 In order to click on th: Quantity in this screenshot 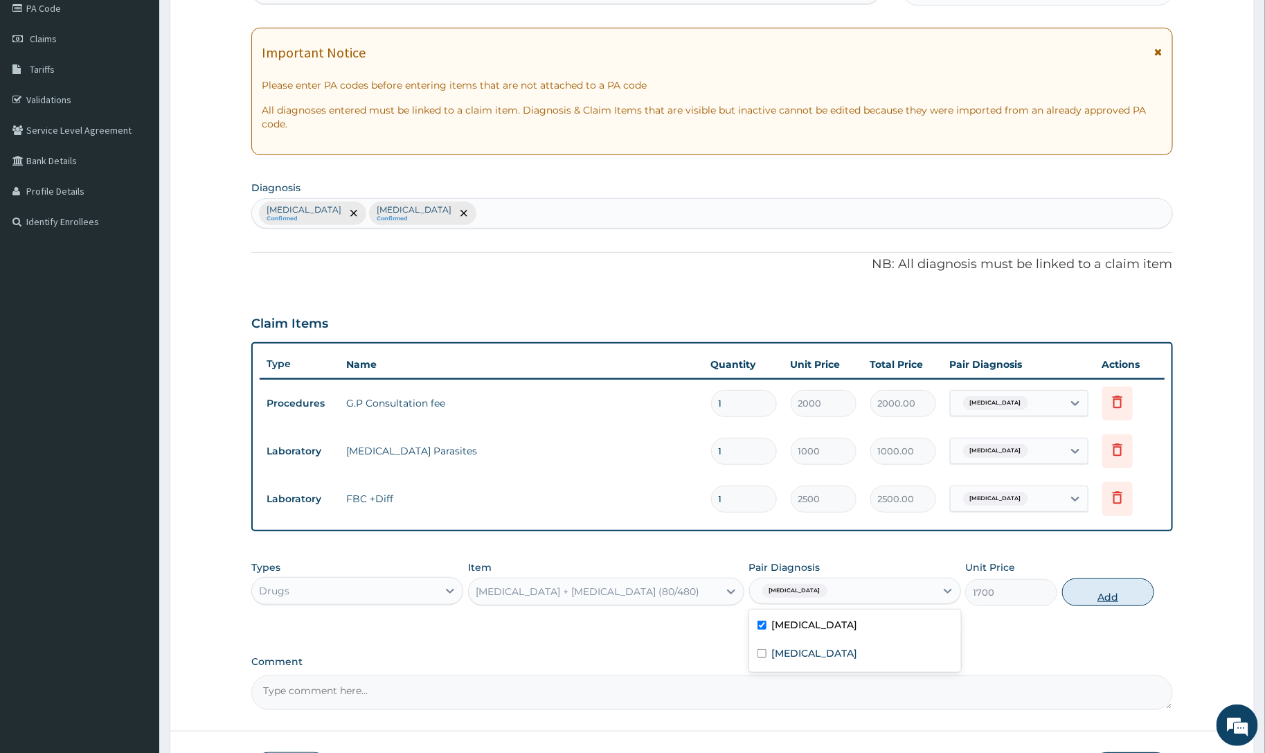, I will do `click(744, 364)`.